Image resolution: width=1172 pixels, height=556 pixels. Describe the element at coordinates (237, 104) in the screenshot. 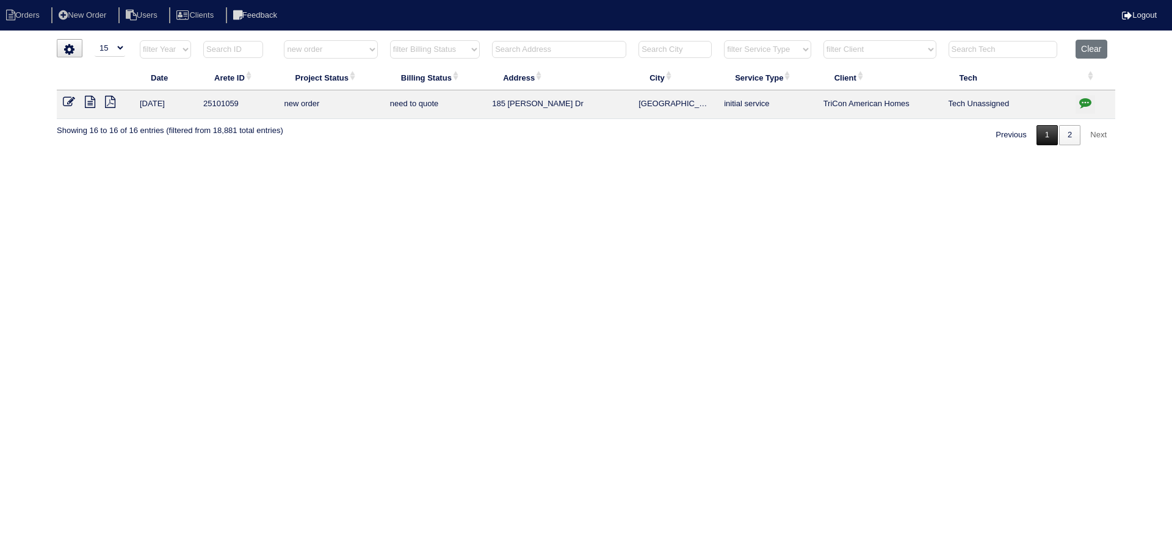

I see `td: 25101059` at that location.